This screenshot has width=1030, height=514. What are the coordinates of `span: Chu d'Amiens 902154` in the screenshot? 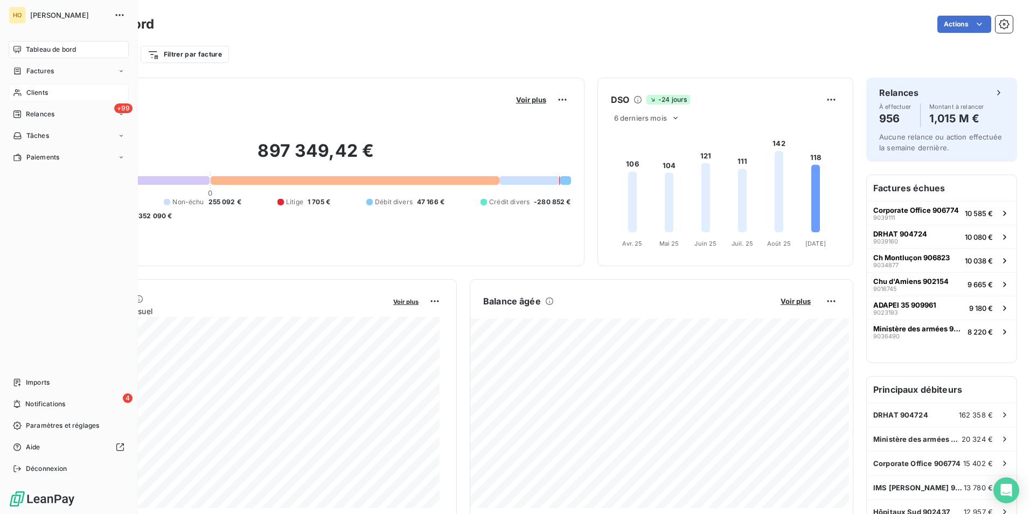 It's located at (911, 281).